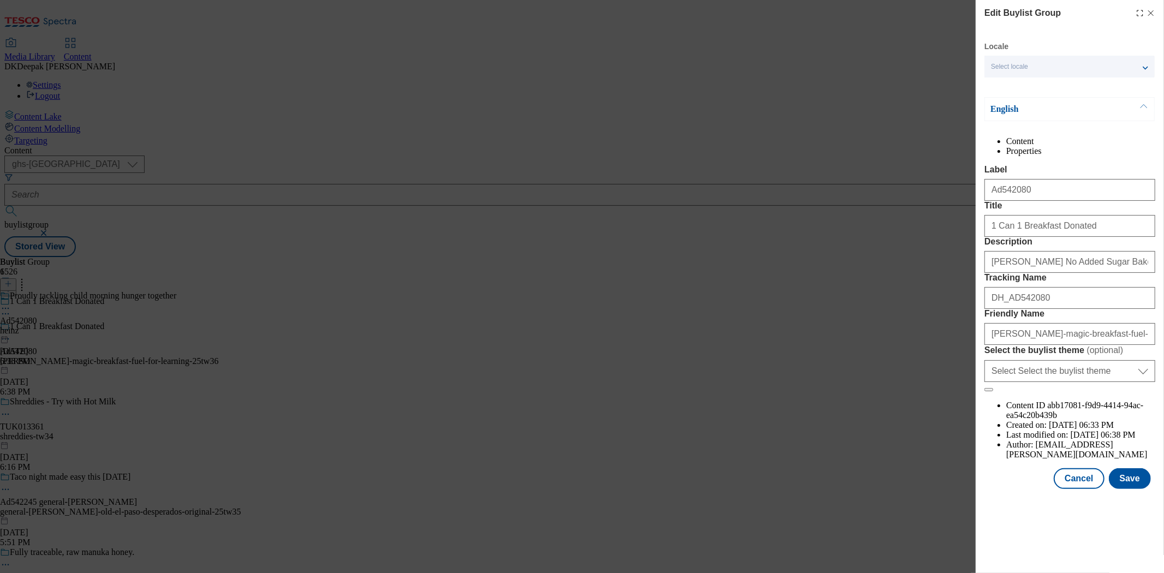 The height and width of the screenshot is (573, 1164). What do you see at coordinates (1070, 170) in the screenshot?
I see `label: Label` at bounding box center [1070, 170].